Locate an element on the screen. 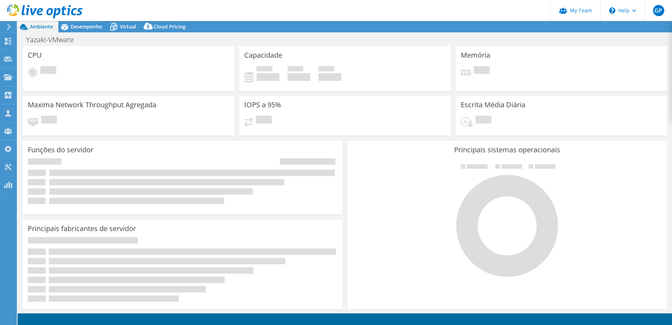  span: Desempenho is located at coordinates (86, 26).